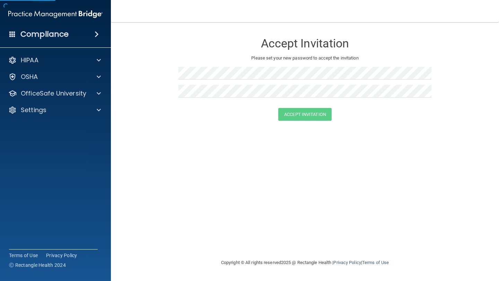  What do you see at coordinates (305, 114) in the screenshot?
I see `button: Accept Invitation` at bounding box center [305, 114].